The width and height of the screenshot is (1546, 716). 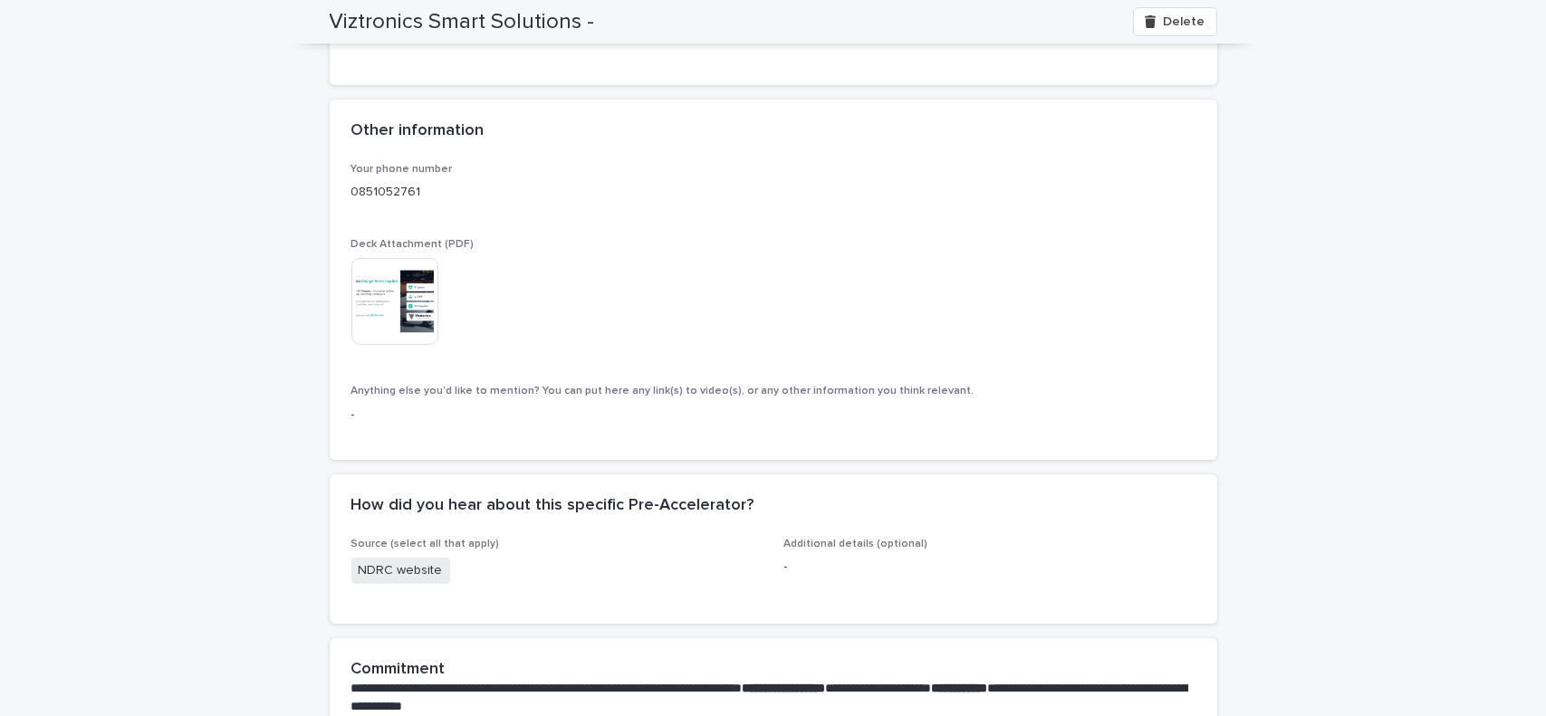 What do you see at coordinates (413, 244) in the screenshot?
I see `span: Deck Attachment (PDF)` at bounding box center [413, 244].